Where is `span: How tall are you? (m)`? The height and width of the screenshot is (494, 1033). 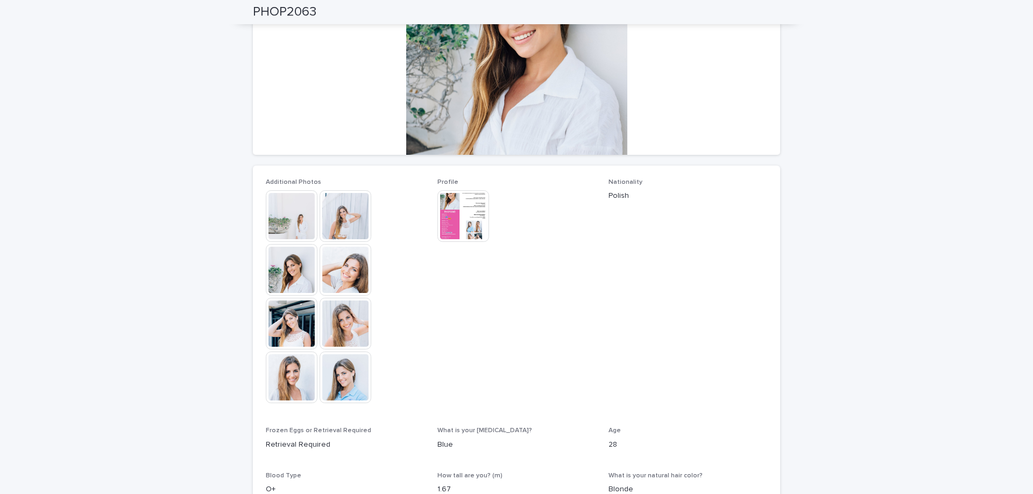
span: How tall are you? (m) is located at coordinates (470, 476).